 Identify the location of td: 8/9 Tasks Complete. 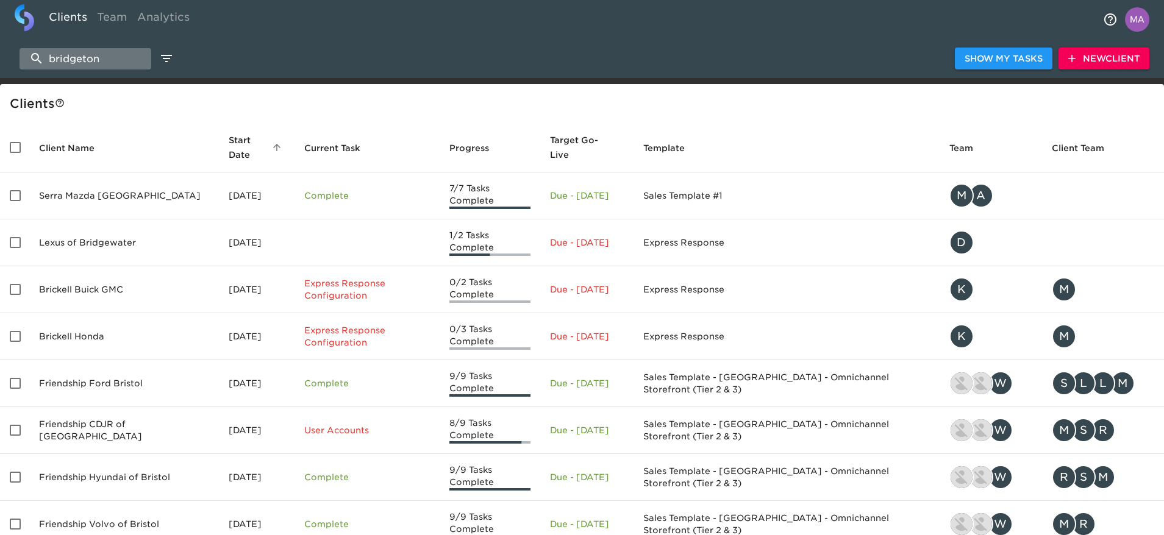
(490, 430).